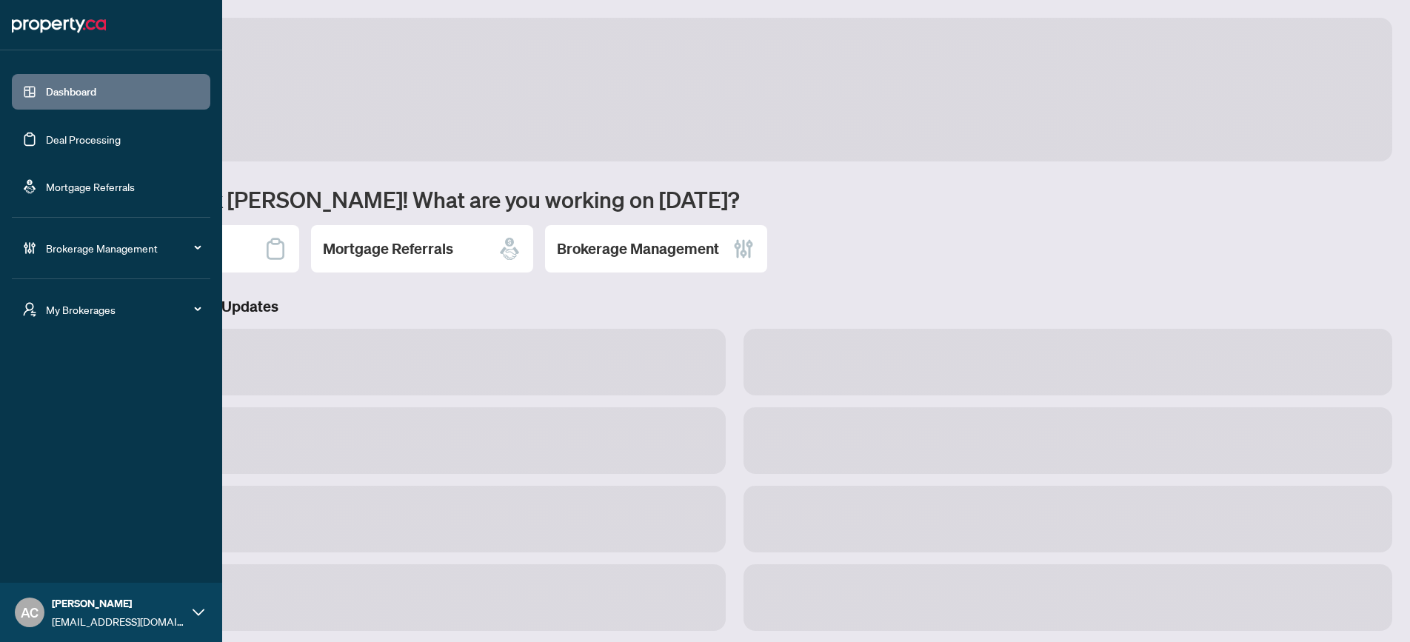  I want to click on span: My Brokerages, so click(123, 310).